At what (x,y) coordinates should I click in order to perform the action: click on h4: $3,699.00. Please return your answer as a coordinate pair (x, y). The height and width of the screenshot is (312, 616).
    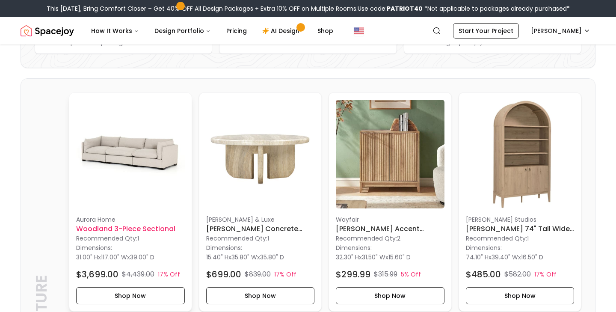
    Looking at the image, I should click on (97, 274).